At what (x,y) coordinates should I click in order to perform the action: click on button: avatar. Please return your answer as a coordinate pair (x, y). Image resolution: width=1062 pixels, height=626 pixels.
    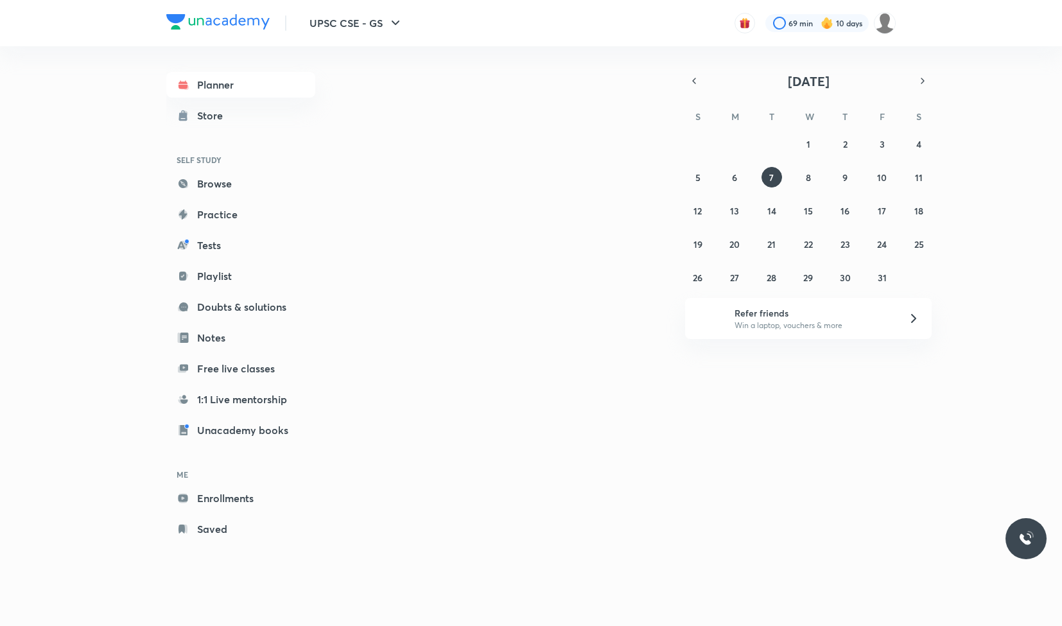
    Looking at the image, I should click on (745, 23).